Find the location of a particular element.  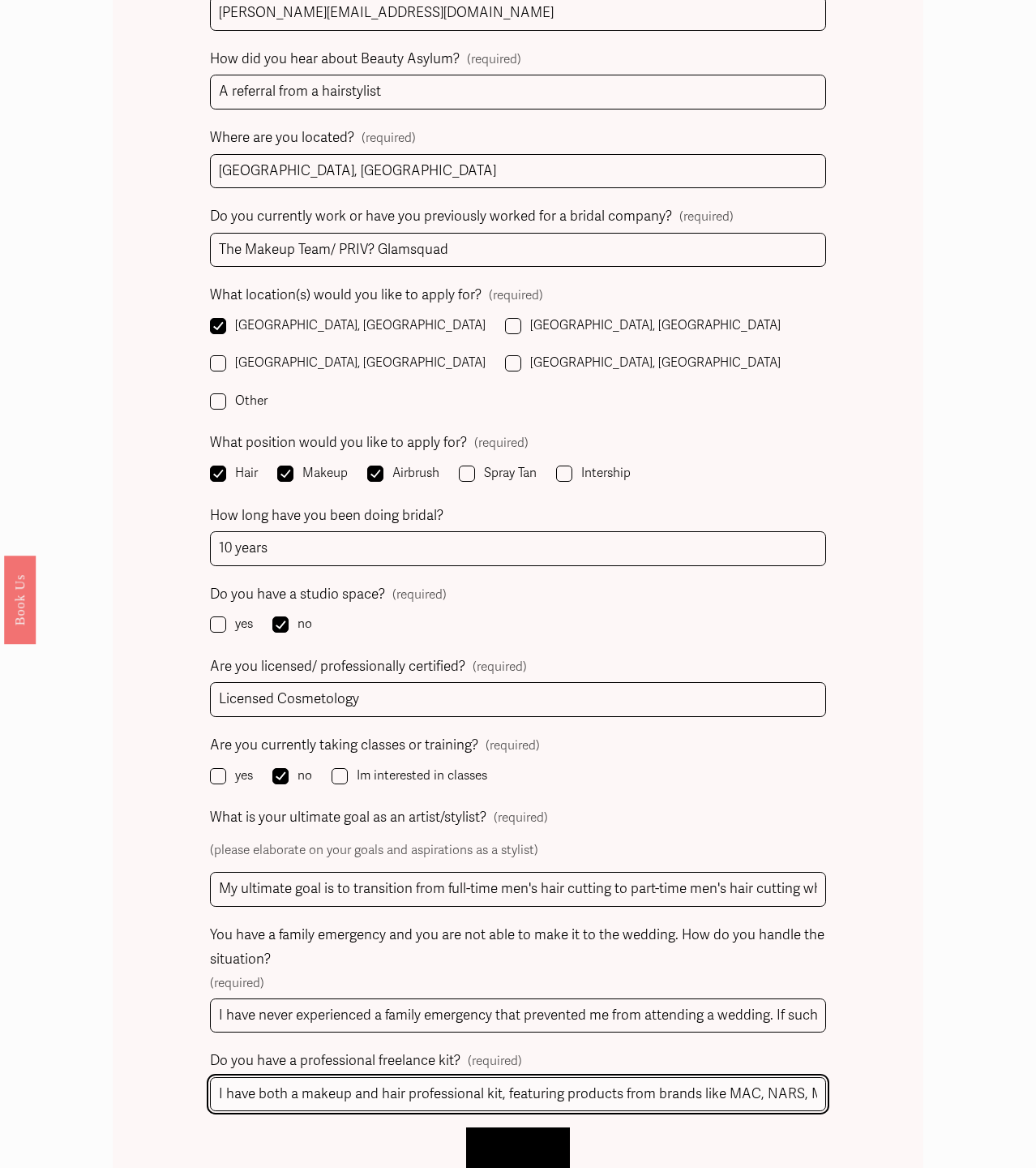

span: Hair is located at coordinates (246, 473).